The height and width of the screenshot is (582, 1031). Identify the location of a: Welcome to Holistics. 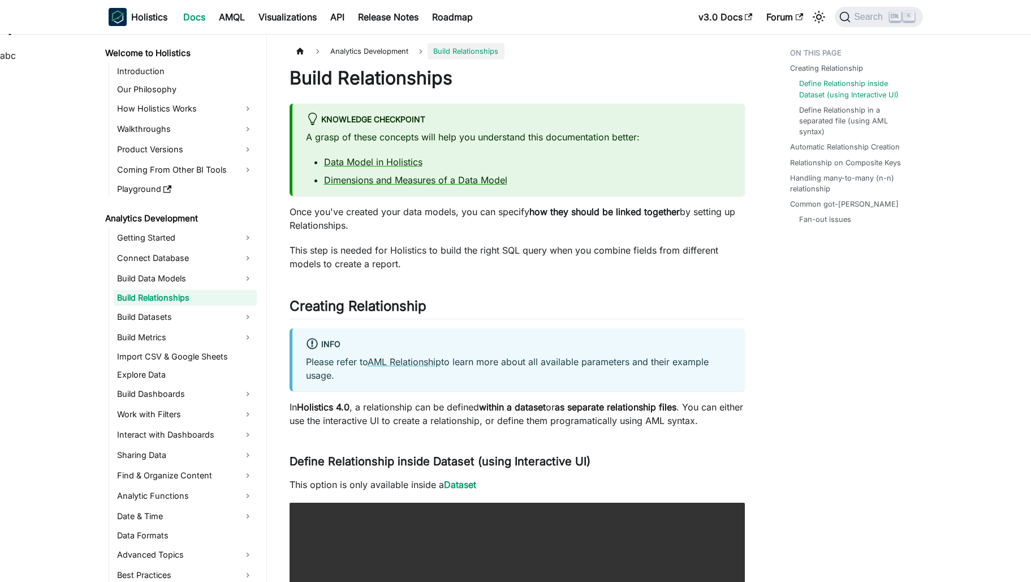
(179, 53).